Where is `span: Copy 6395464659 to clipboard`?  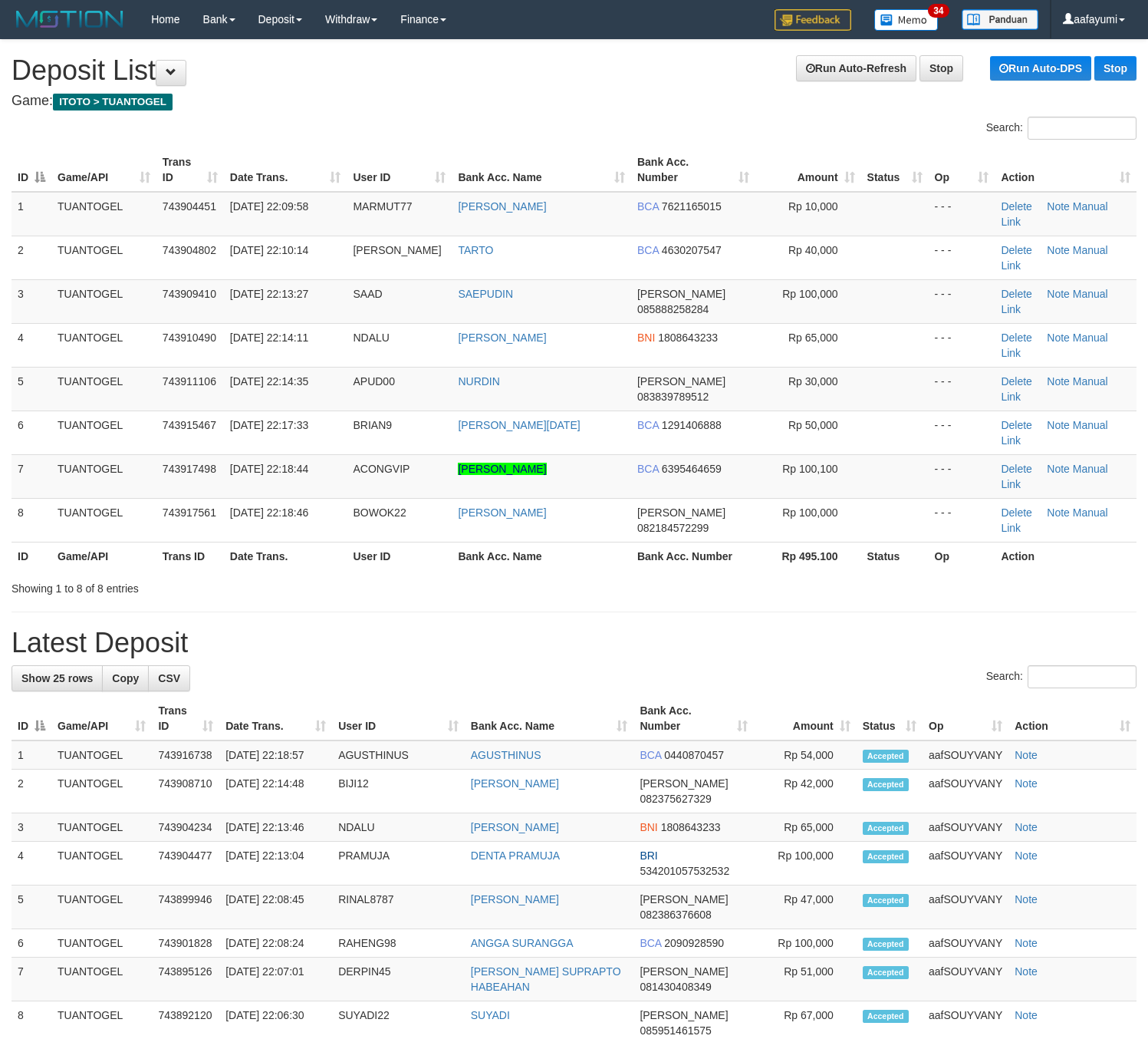
span: Copy 6395464659 to clipboard is located at coordinates (692, 469).